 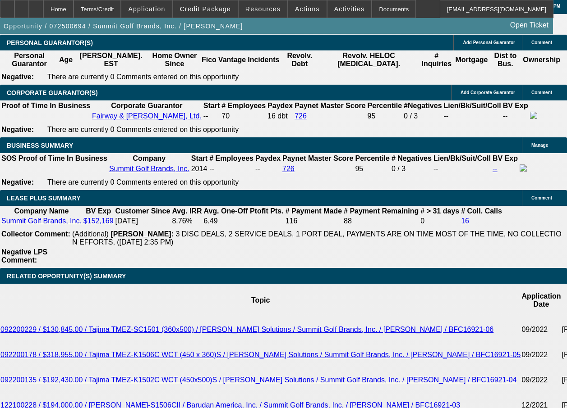 I want to click on td: 2014, so click(x=199, y=169).